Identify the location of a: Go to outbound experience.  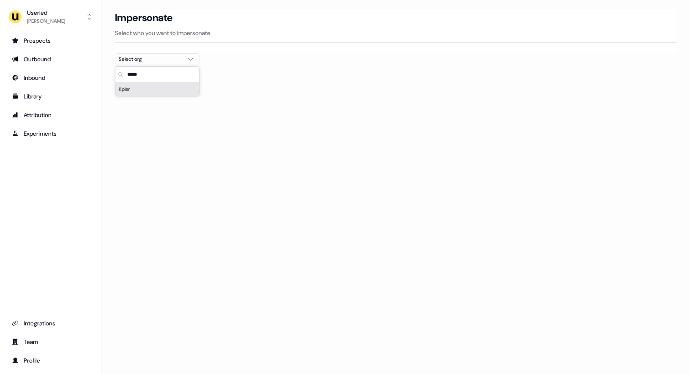
(50, 59).